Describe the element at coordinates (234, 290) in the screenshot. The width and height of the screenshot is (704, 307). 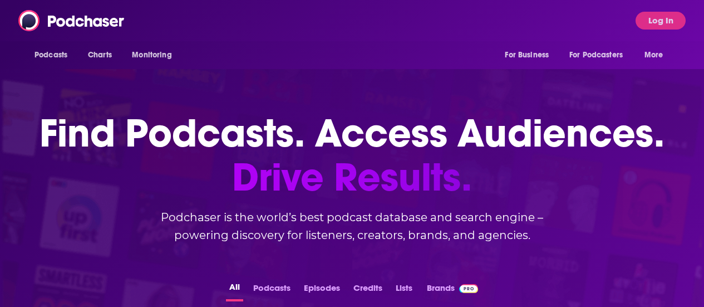
I see `button: All` at that location.